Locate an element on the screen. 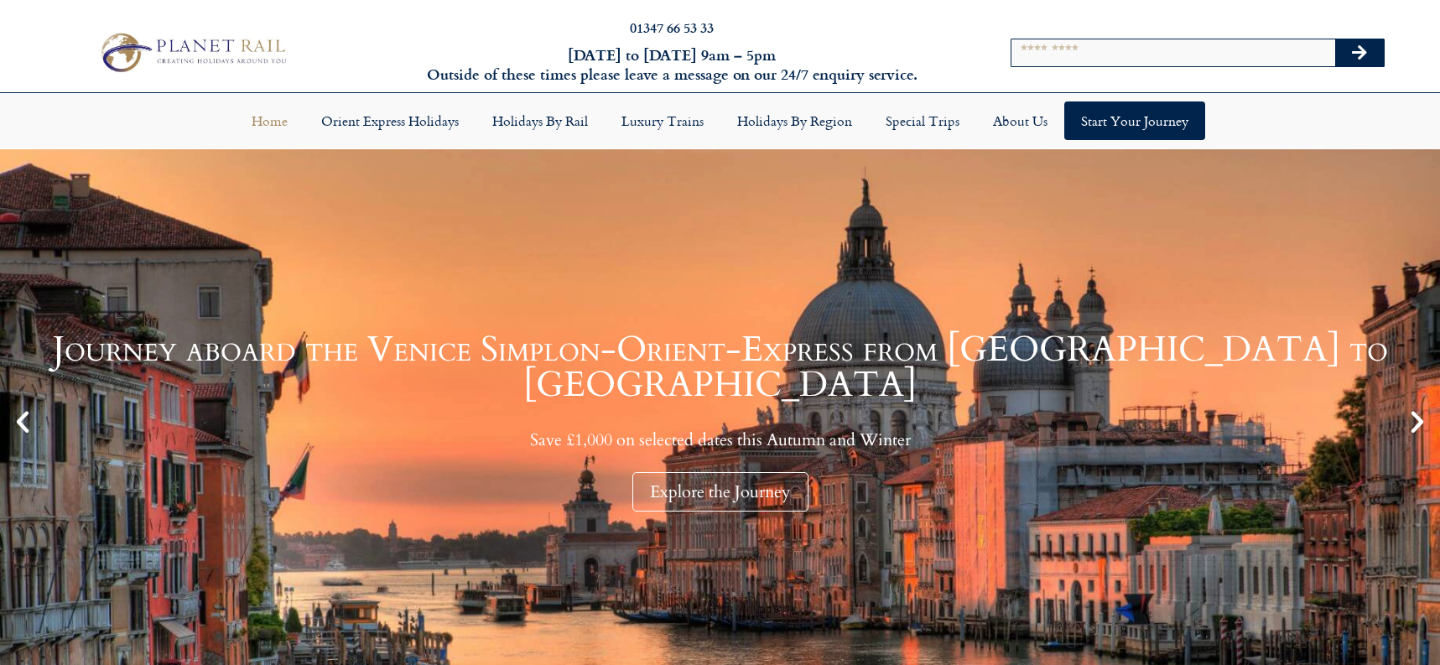  a: Special Trips is located at coordinates (922, 121).